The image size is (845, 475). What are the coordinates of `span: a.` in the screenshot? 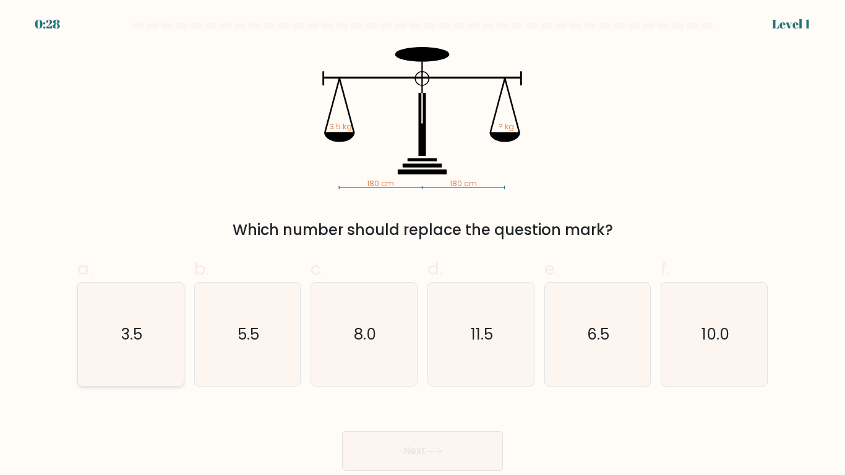 It's located at (85, 269).